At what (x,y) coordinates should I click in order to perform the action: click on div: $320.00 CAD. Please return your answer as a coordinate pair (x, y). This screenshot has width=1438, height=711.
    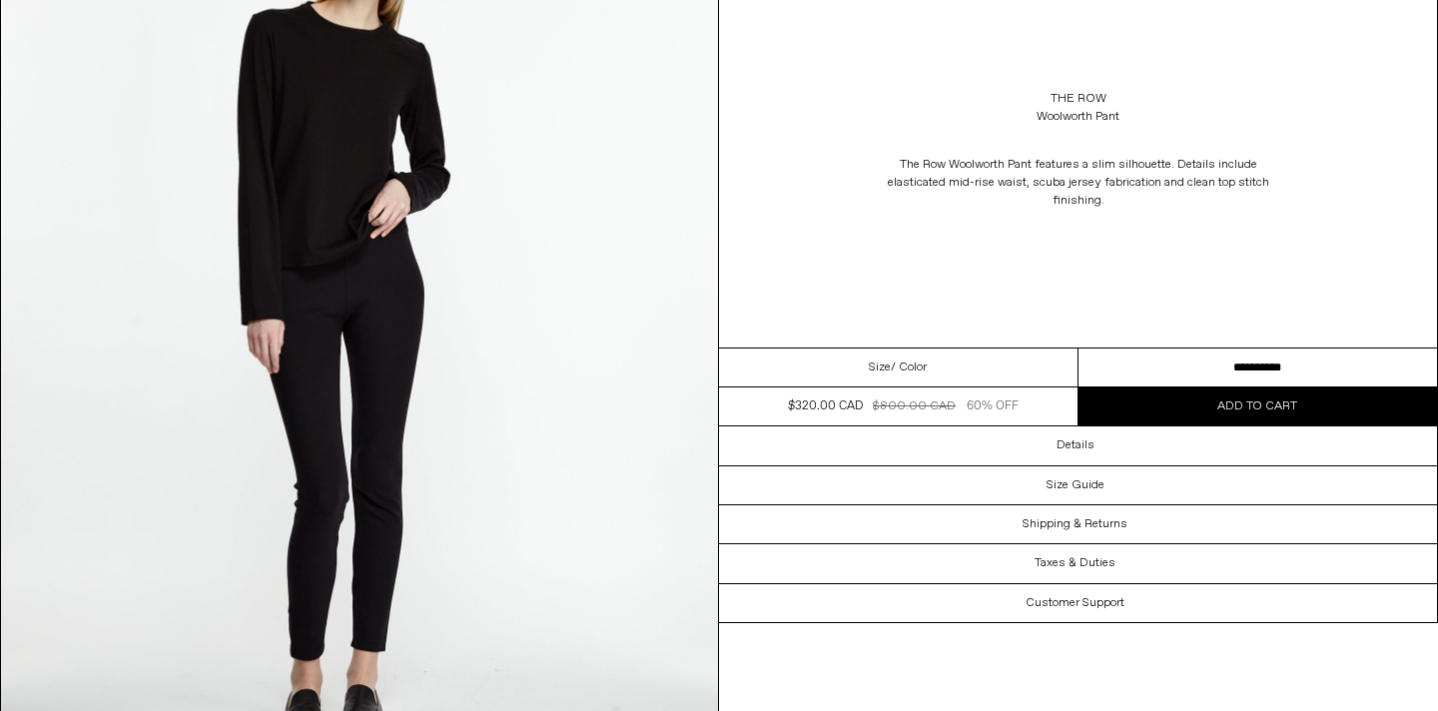
    Looking at the image, I should click on (825, 406).